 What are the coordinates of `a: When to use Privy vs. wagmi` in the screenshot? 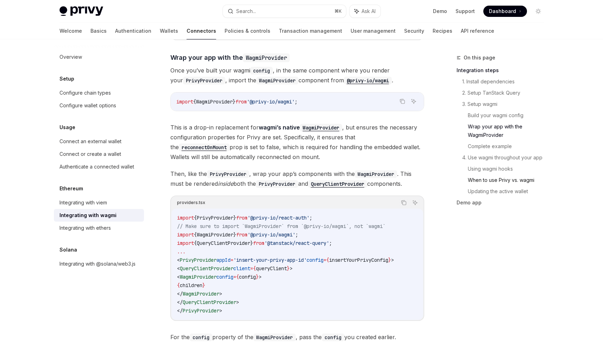 It's located at (509, 180).